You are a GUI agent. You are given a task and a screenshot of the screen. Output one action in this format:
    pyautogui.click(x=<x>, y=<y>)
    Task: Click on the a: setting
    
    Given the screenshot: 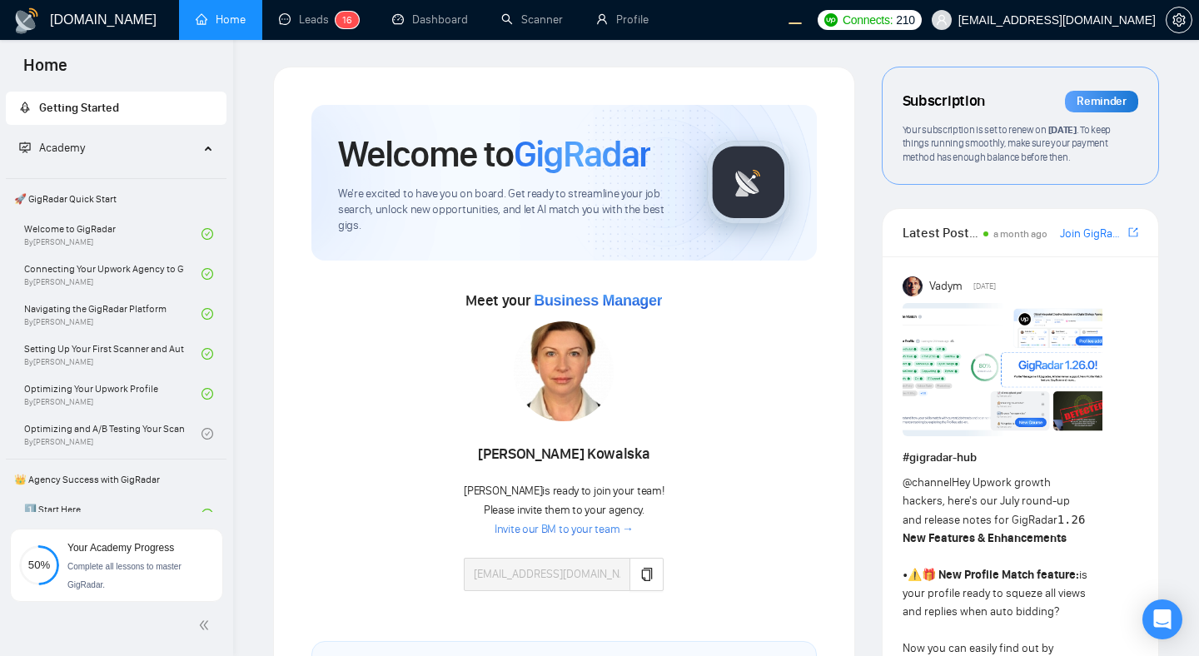 What is the action you would take?
    pyautogui.click(x=1179, y=20)
    